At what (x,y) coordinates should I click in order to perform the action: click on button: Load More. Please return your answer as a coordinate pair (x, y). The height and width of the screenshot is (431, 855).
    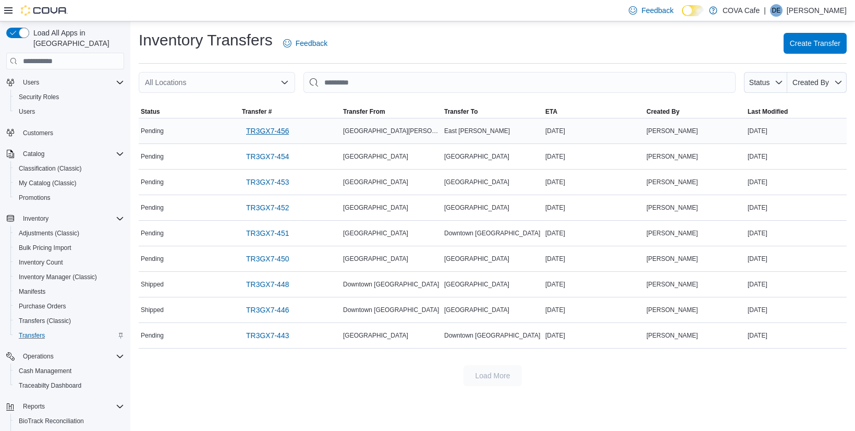
    Looking at the image, I should click on (493, 376).